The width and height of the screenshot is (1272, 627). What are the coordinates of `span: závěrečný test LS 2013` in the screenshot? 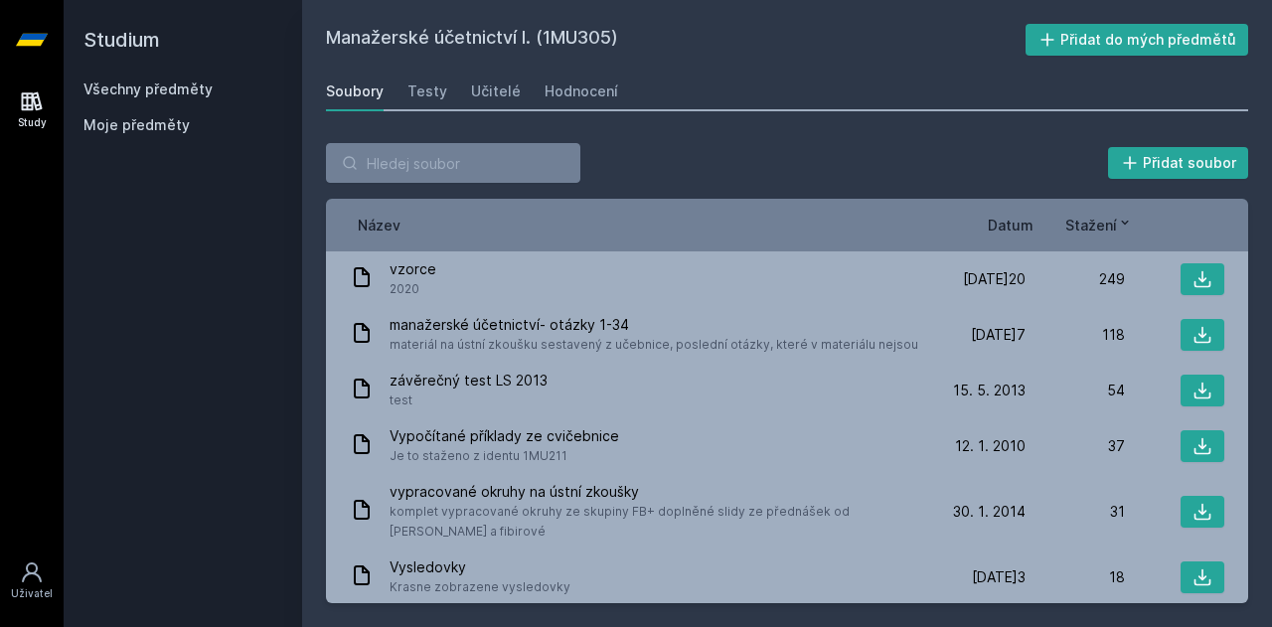 It's located at (468, 381).